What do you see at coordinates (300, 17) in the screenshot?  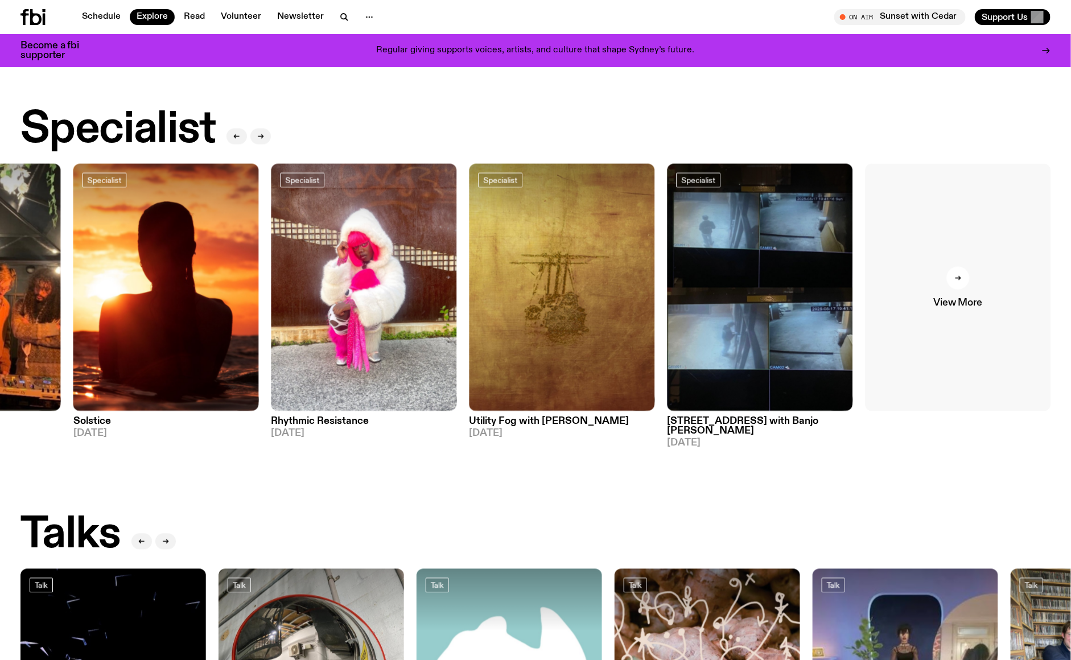 I see `a: Newsletter` at bounding box center [300, 17].